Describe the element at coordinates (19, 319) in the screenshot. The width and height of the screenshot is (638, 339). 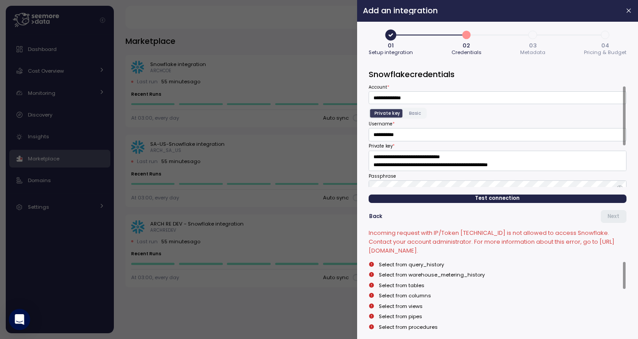
I see `div: Open Intercom Messenger` at that location.